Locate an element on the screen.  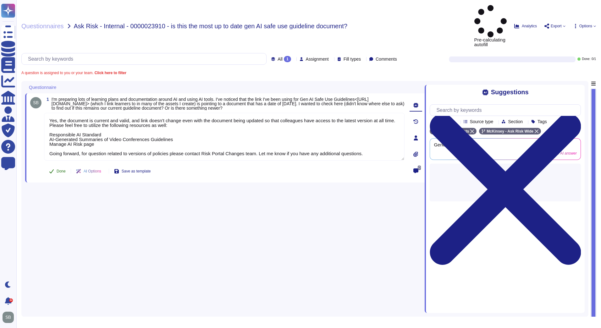
button: user is located at coordinates (10, 318).